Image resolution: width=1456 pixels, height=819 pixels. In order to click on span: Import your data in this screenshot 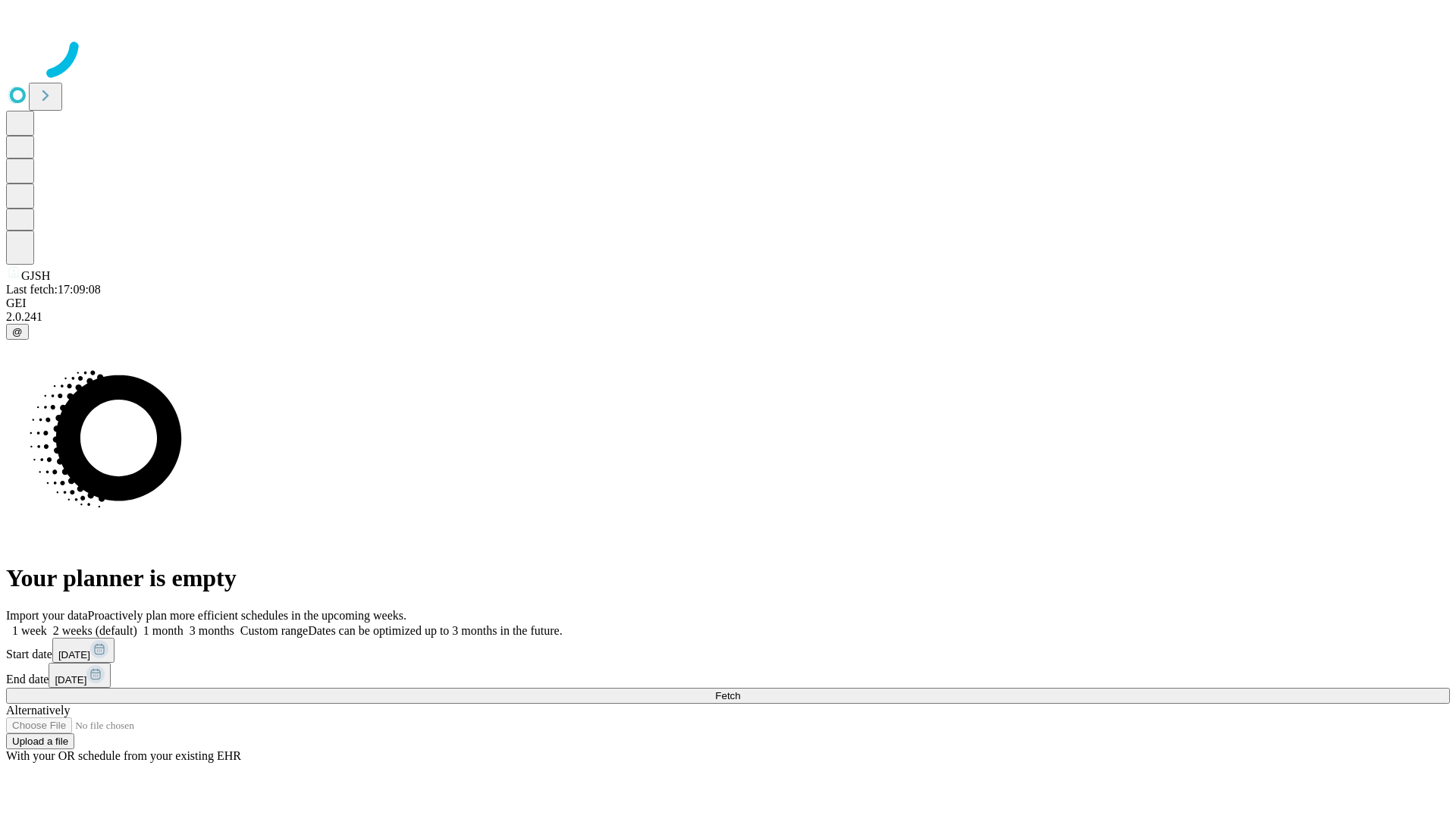, I will do `click(47, 614)`.